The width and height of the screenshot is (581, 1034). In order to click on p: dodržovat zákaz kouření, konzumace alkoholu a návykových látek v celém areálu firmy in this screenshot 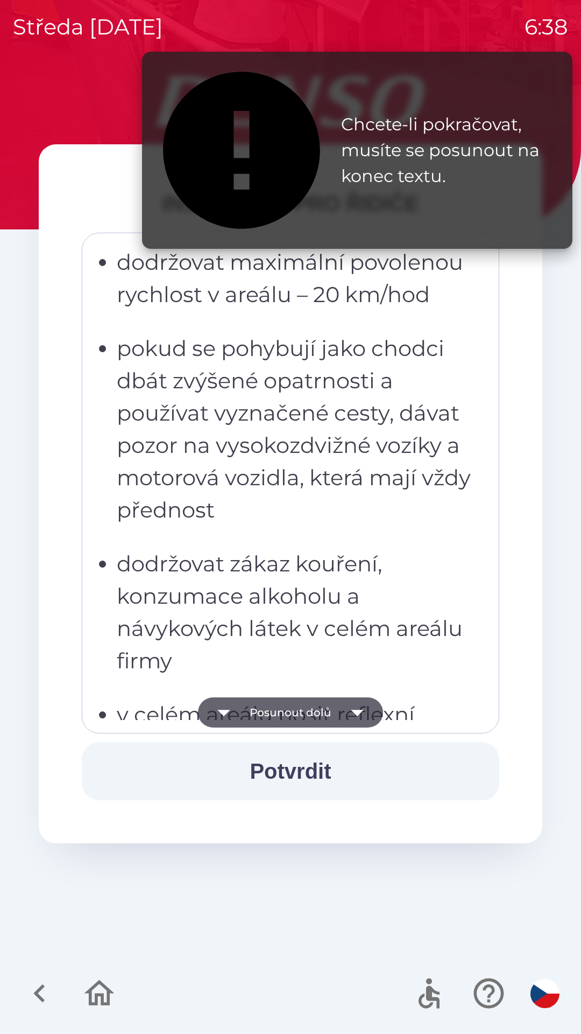, I will do `click(294, 612)`.